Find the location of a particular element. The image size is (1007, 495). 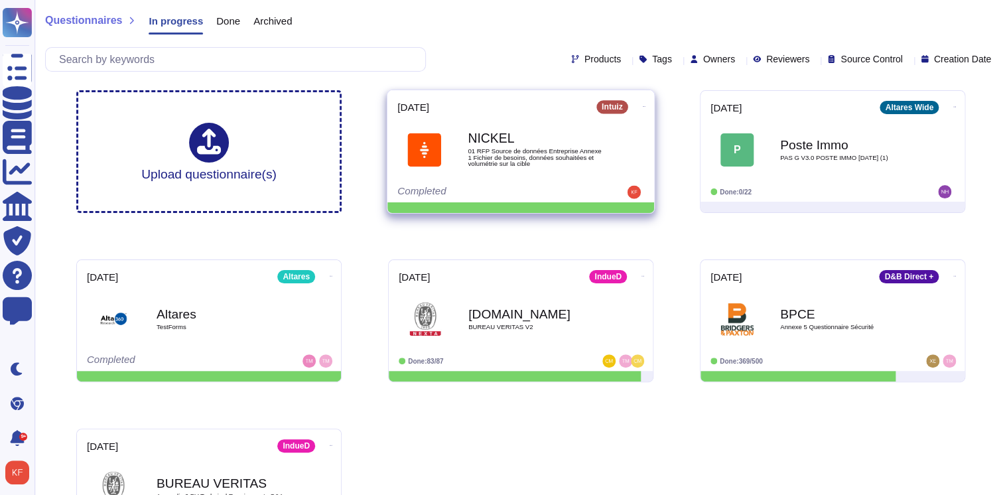

div: D&B Direct + is located at coordinates (909, 277).